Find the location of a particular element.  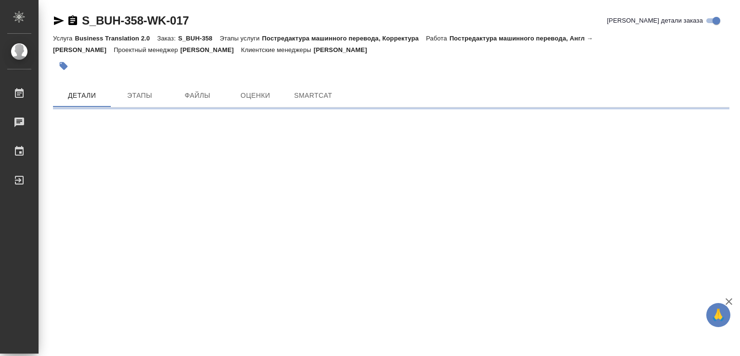

a: S_BUH-358-WK-017 is located at coordinates (135, 20).